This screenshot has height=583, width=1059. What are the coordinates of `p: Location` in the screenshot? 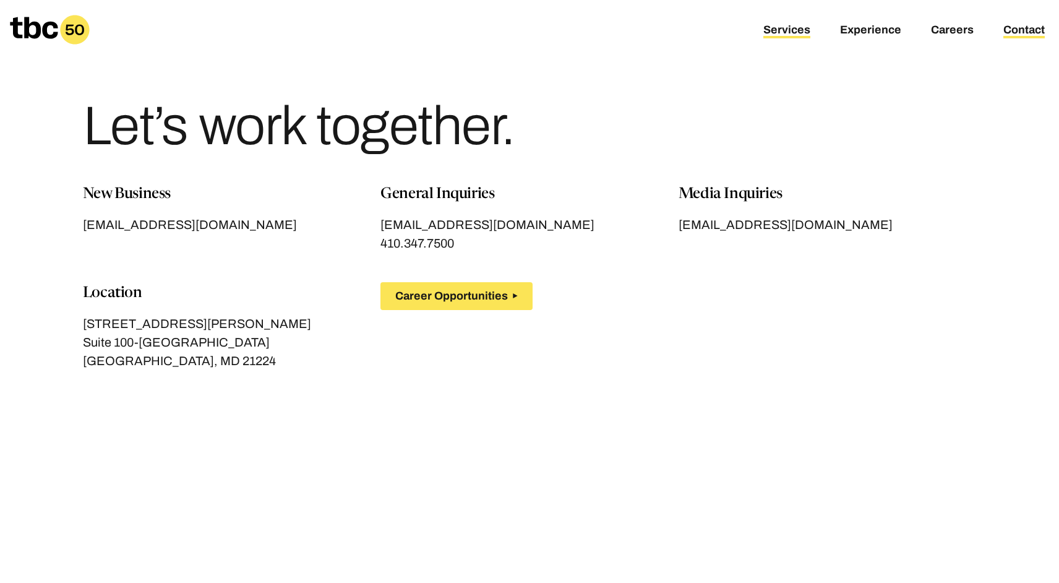 It's located at (231, 293).